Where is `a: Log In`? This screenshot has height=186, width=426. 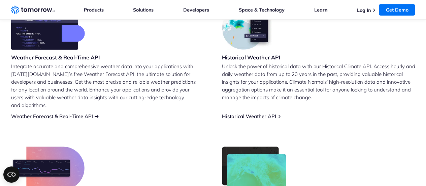
a: Log In is located at coordinates (363, 10).